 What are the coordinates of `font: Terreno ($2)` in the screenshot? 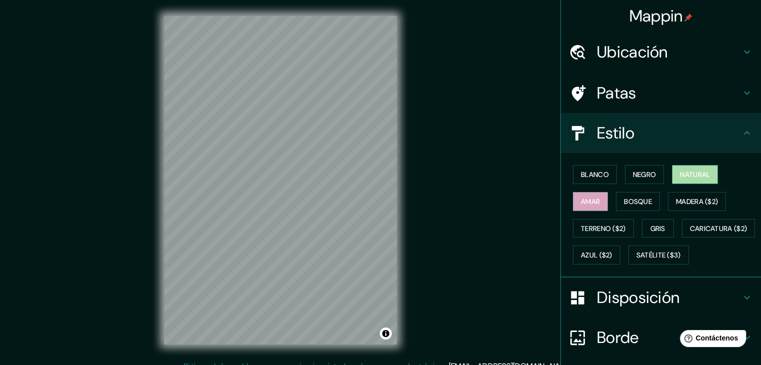 It's located at (603, 229).